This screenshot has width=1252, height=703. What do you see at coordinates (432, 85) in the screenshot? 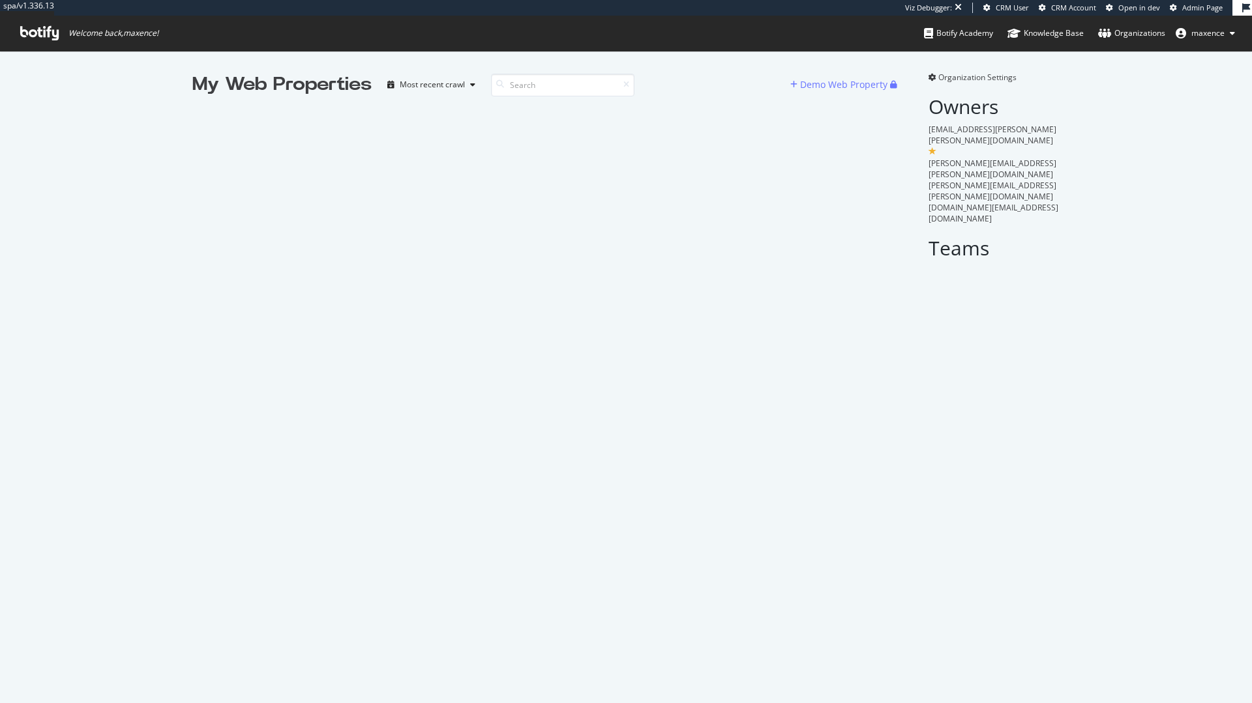
I see `div: Most recent crawl` at bounding box center [432, 85].